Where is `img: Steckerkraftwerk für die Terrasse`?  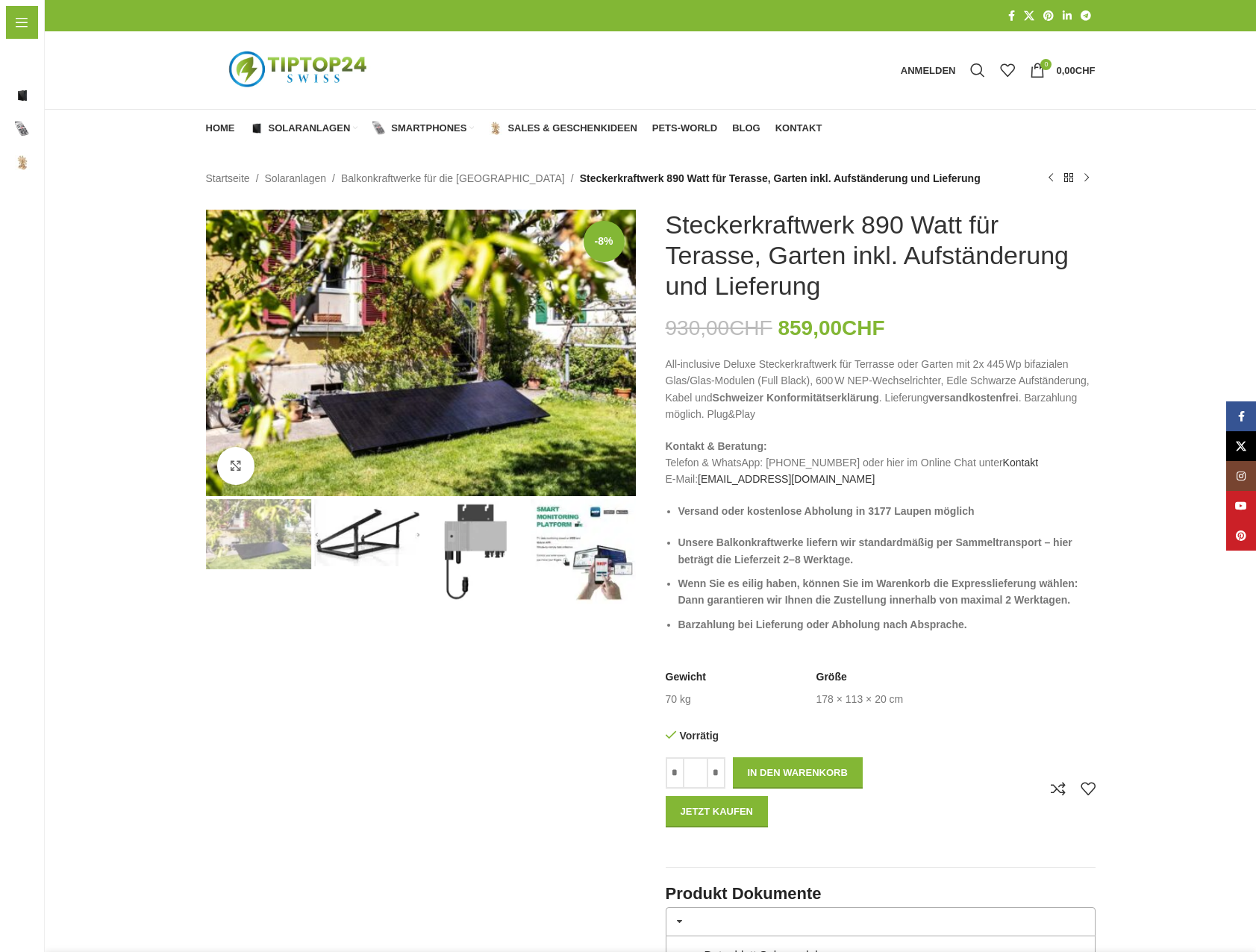
img: Steckerkraftwerk für die Terrasse is located at coordinates (421, 353).